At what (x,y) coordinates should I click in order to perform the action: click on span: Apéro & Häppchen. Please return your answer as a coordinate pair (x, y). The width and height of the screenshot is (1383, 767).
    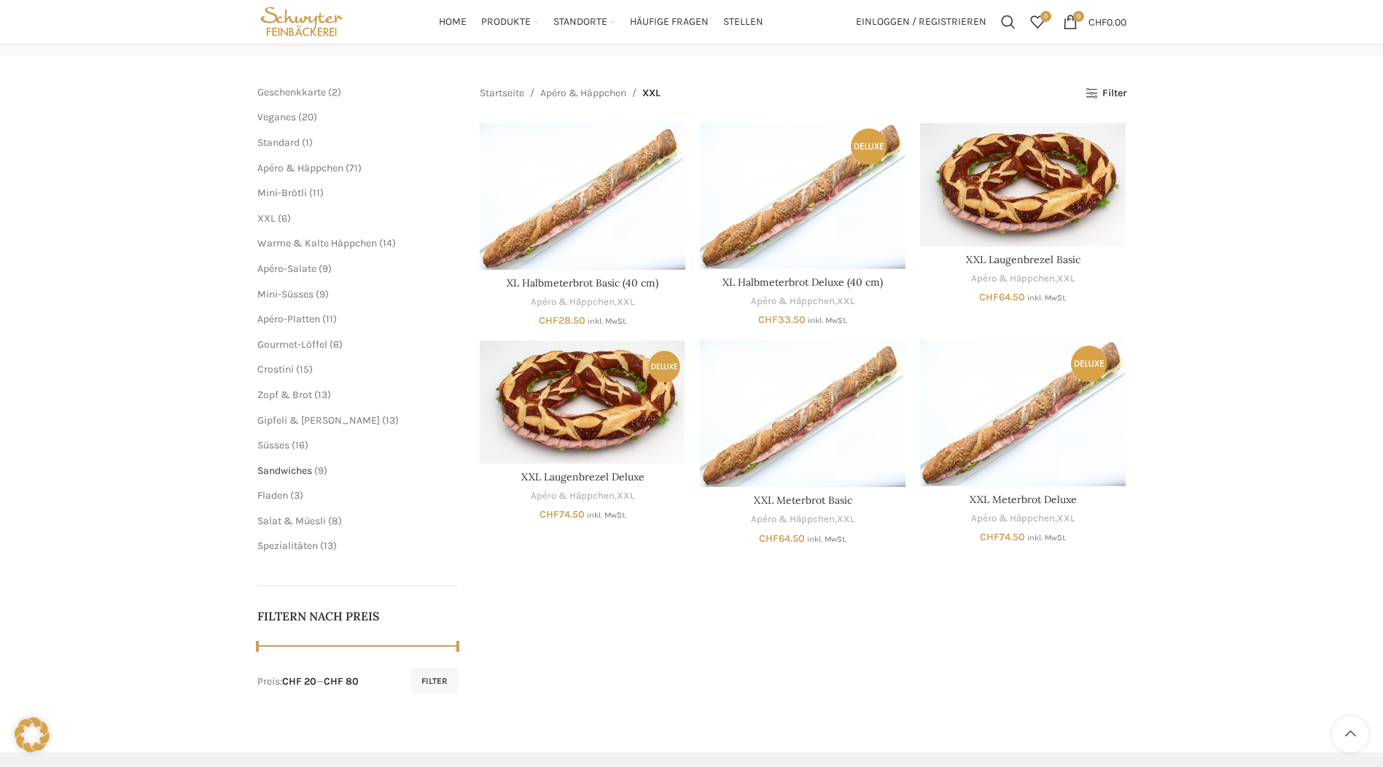
    Looking at the image, I should click on (300, 168).